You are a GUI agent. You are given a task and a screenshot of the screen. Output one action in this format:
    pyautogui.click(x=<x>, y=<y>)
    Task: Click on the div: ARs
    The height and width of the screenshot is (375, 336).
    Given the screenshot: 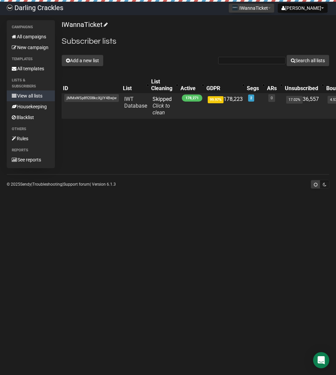 What is the action you would take?
    pyautogui.click(x=271, y=88)
    